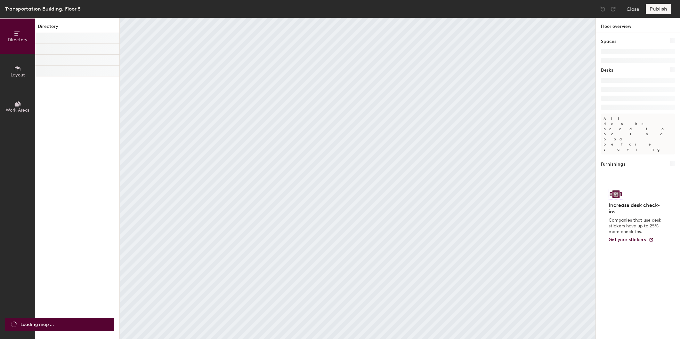 The height and width of the screenshot is (339, 680). I want to click on button: Close, so click(633, 9).